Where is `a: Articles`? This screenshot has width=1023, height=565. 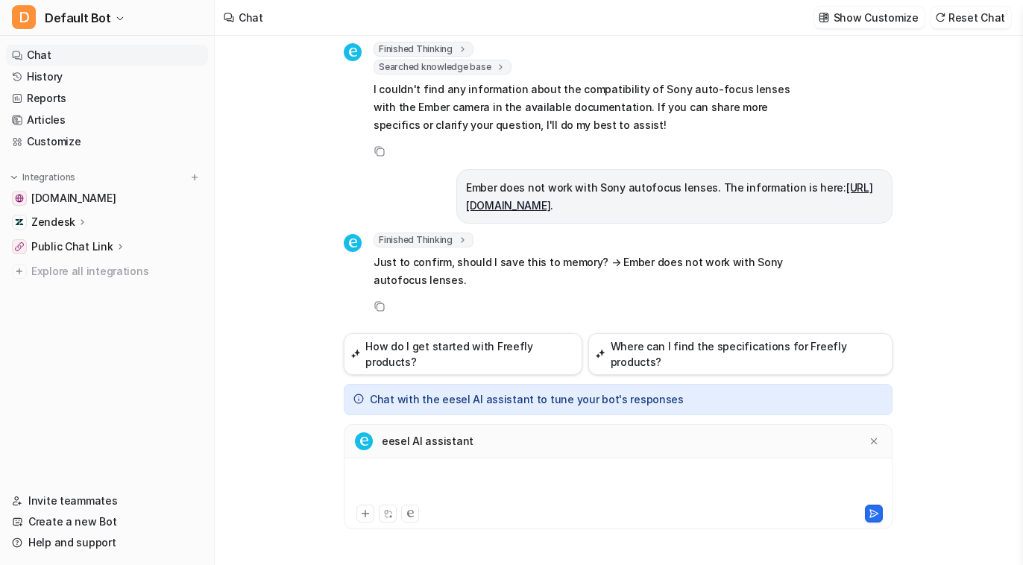
a: Articles is located at coordinates (107, 120).